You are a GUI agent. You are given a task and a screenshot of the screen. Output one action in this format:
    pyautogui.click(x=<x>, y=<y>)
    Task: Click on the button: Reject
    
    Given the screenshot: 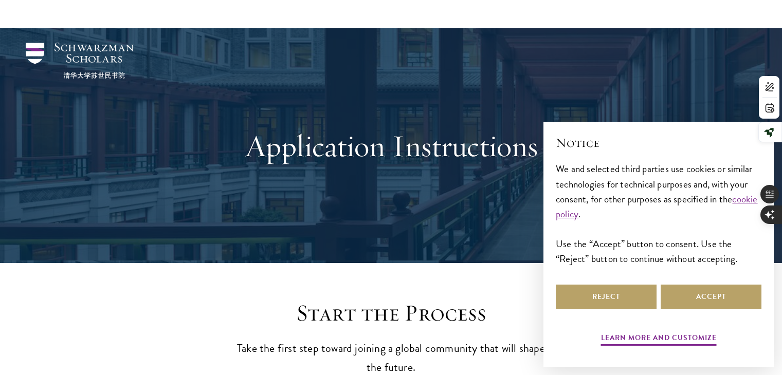 What is the action you would take?
    pyautogui.click(x=606, y=297)
    